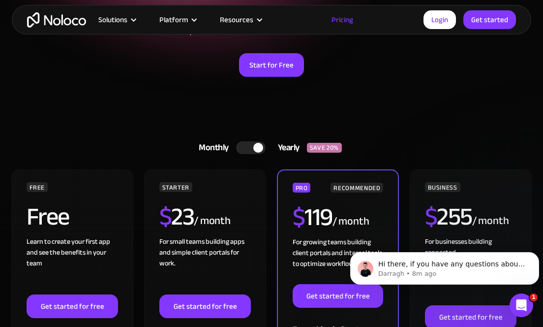 This screenshot has width=543, height=327. I want to click on div: Monthly, so click(211, 148).